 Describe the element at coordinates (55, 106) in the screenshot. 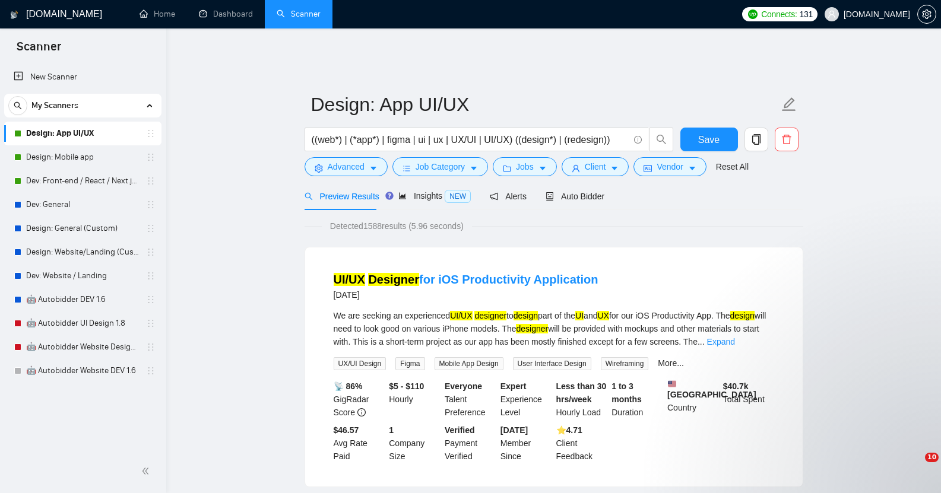

I see `span: My Scanners` at that location.